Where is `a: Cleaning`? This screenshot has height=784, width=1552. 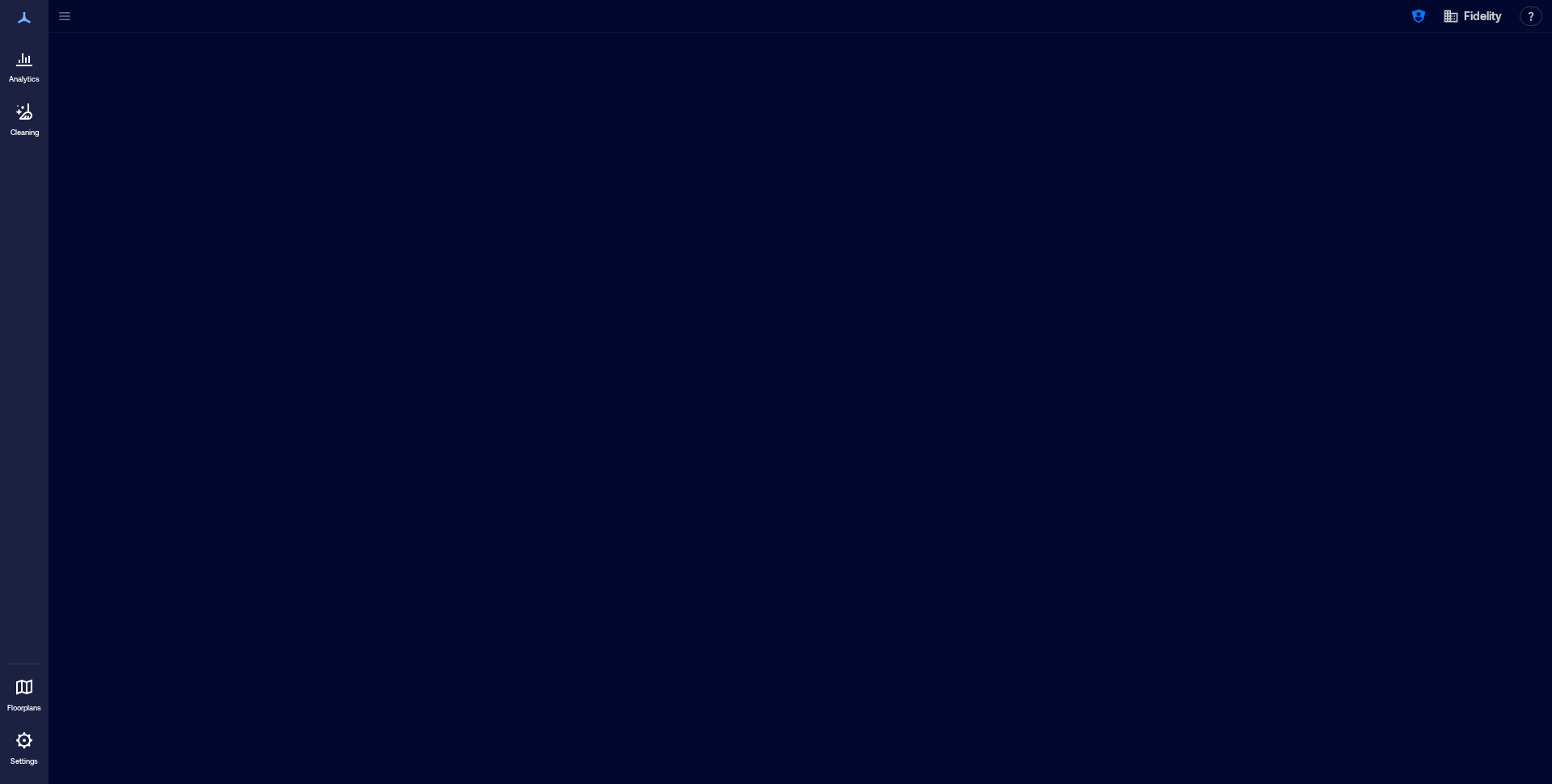
a: Cleaning is located at coordinates (24, 117).